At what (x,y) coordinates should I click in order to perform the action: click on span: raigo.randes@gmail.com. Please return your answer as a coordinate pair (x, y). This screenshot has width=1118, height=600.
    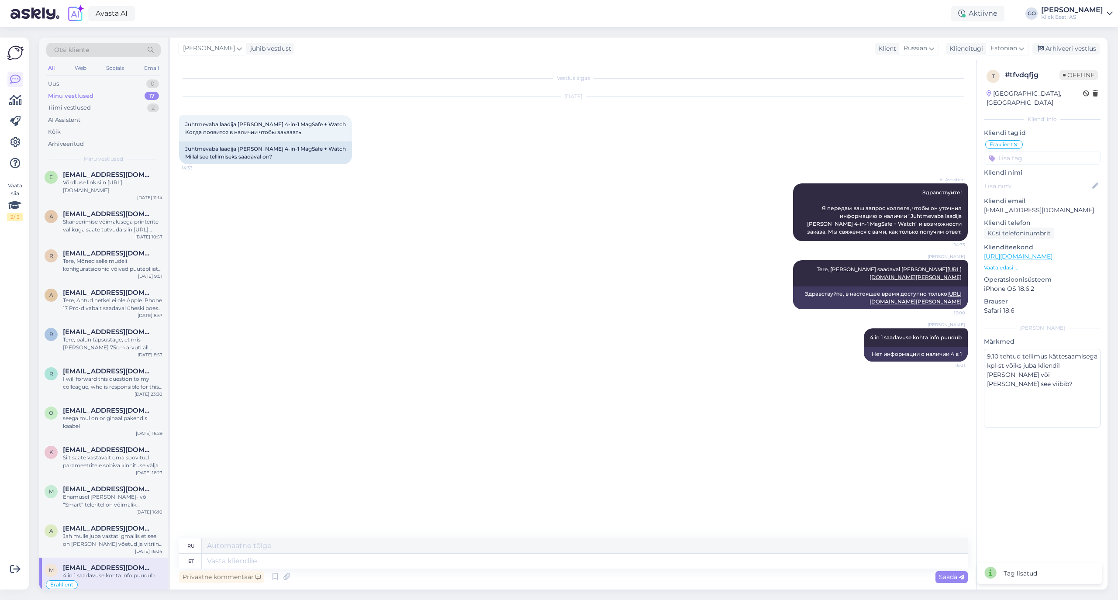
    Looking at the image, I should click on (108, 253).